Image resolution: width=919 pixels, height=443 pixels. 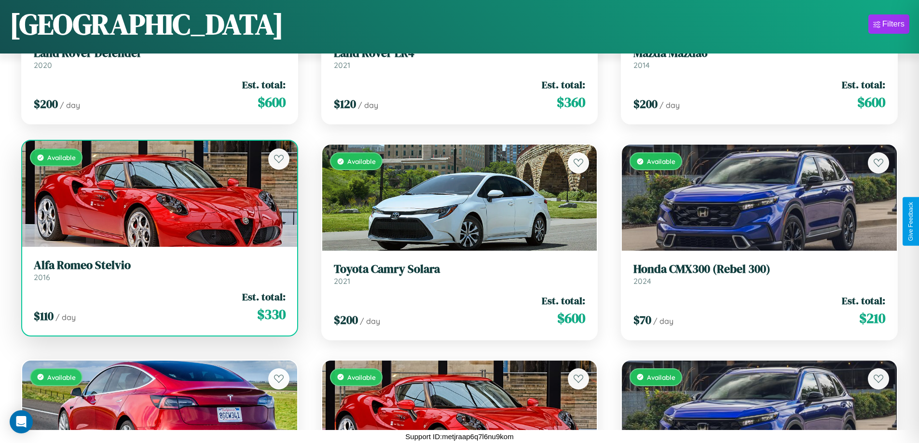 I want to click on a: Land Rover LR42021, so click(x=460, y=58).